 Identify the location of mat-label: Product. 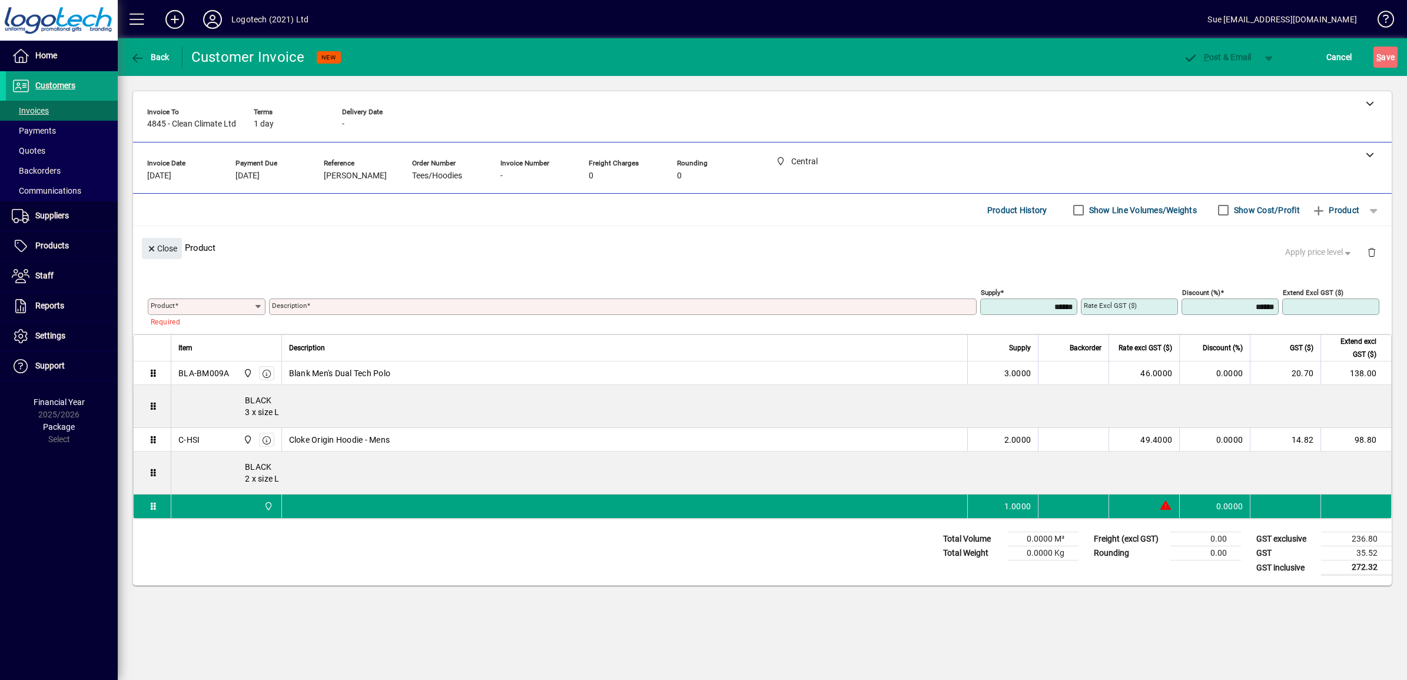
(163, 306).